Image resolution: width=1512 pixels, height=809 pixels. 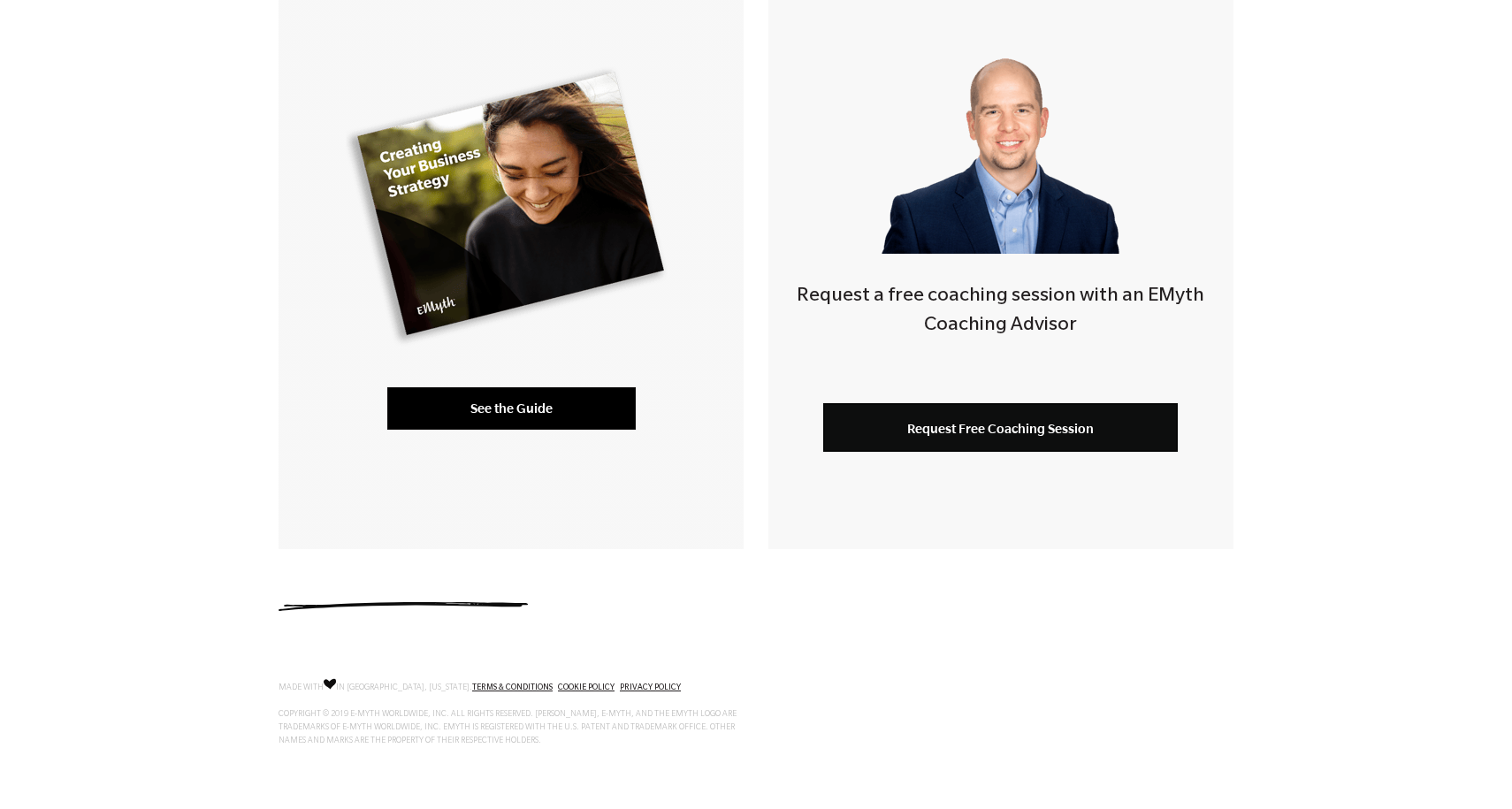 What do you see at coordinates (1001, 312) in the screenshot?
I see `h4: Request a free coaching session with an EMyth Coaching Advisor` at bounding box center [1001, 312].